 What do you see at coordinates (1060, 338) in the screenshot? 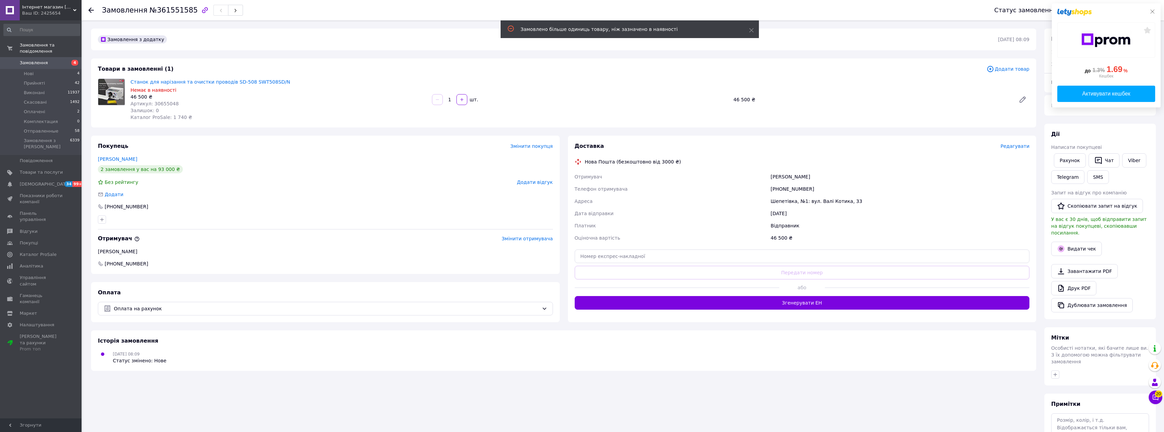
I see `span: Мітки` at bounding box center [1060, 338].